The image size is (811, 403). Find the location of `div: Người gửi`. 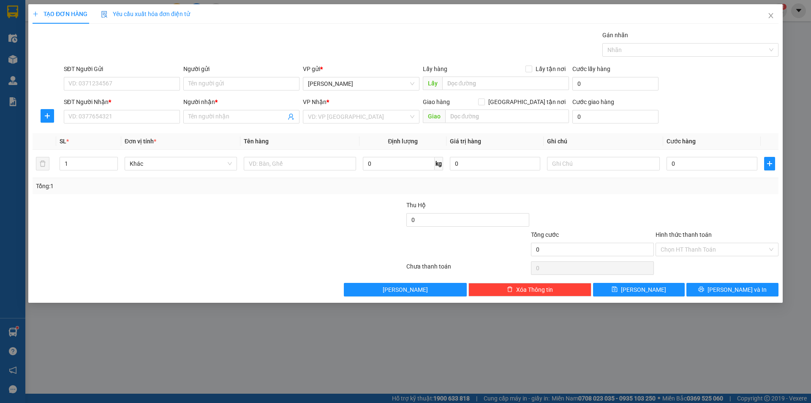

div: Người gửi is located at coordinates (241, 69).